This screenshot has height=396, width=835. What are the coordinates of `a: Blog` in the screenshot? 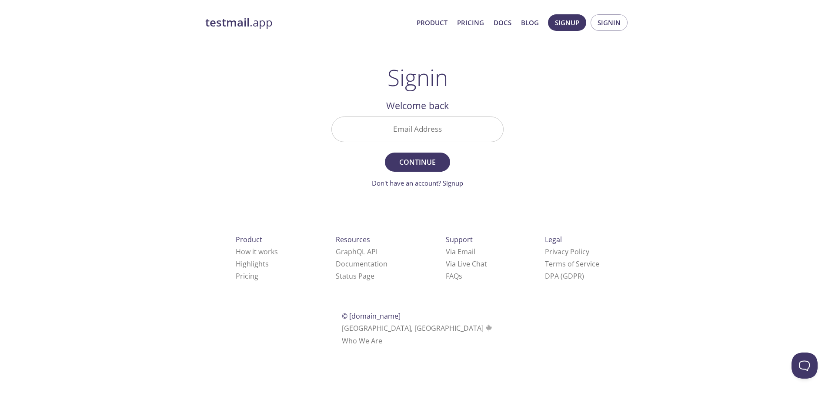 It's located at (530, 23).